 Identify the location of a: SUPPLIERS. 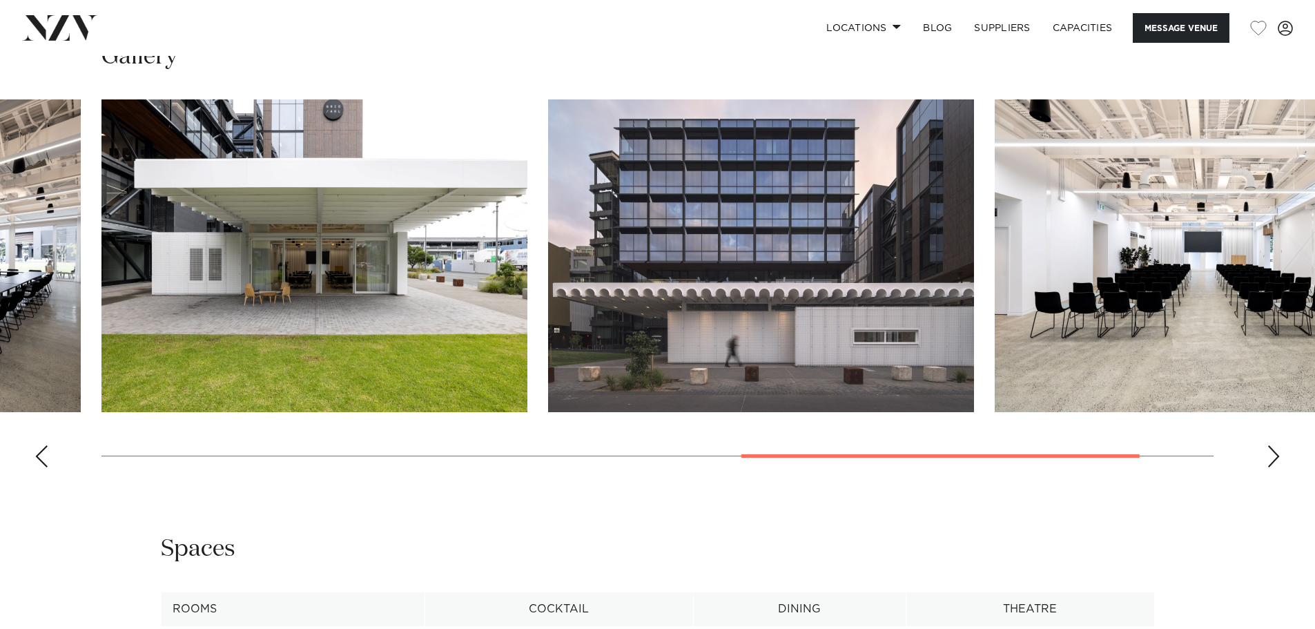
(1002, 28).